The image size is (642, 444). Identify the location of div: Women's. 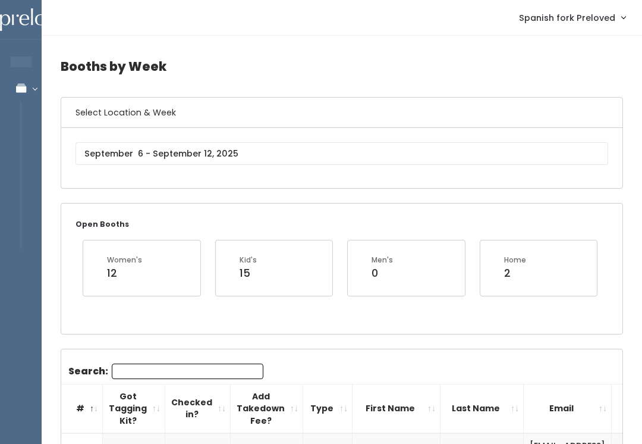
(124, 260).